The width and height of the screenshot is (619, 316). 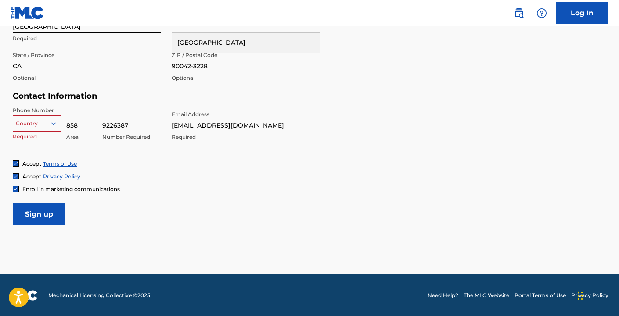 I want to click on img: search, so click(x=519, y=13).